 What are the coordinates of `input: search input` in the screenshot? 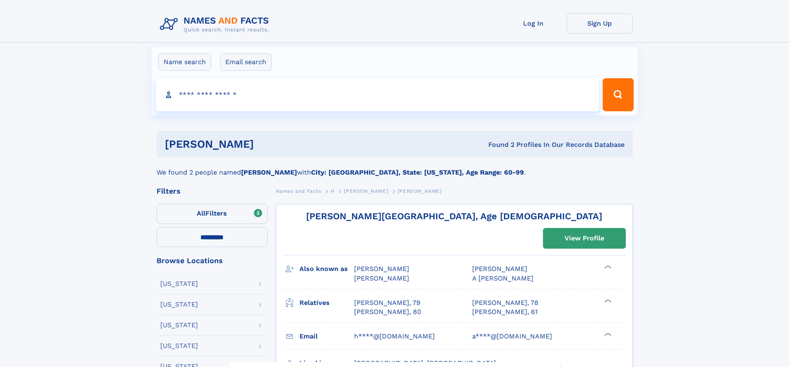 It's located at (377, 95).